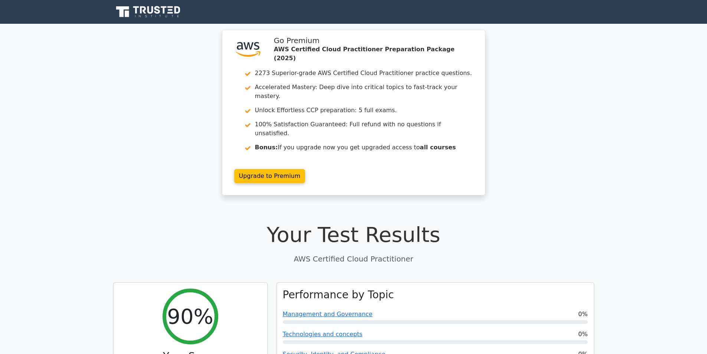 The width and height of the screenshot is (707, 354). What do you see at coordinates (328, 314) in the screenshot?
I see `a: Management and Governance` at bounding box center [328, 314].